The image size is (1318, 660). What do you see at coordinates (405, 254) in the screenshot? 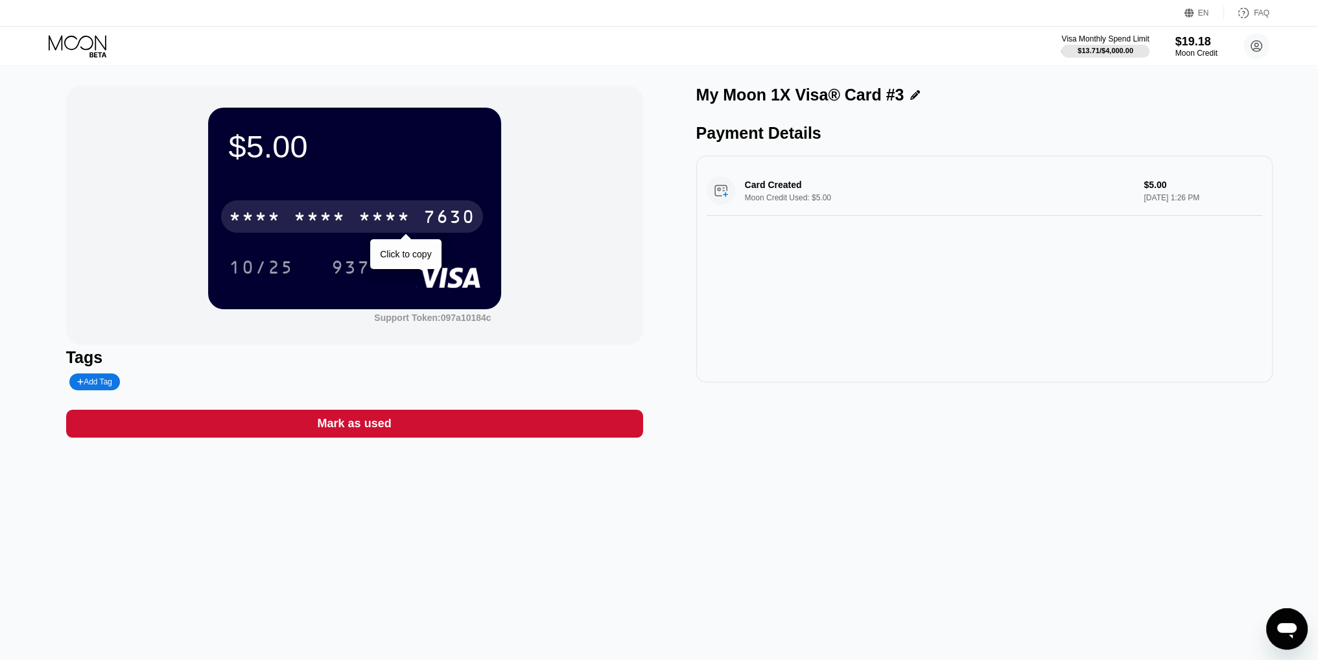
I see `div: Click to copy` at bounding box center [405, 254].